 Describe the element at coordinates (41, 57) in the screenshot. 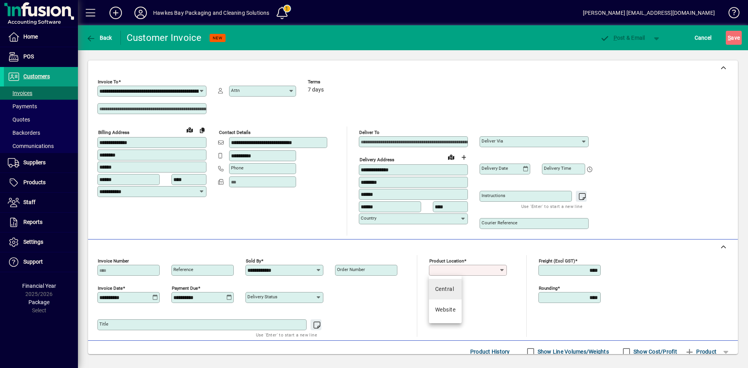

I see `a: POS` at that location.